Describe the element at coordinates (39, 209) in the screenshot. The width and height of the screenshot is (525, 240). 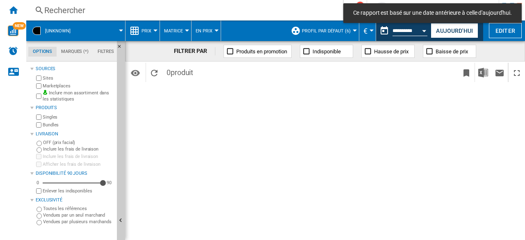
I see `input: Toutes les références` at that location.